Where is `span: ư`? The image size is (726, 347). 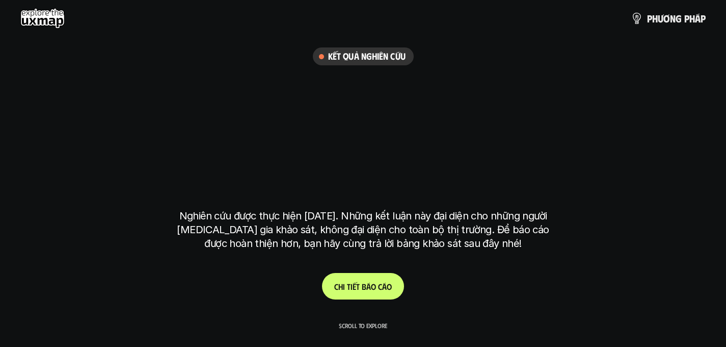 span: ư is located at coordinates (661, 18).